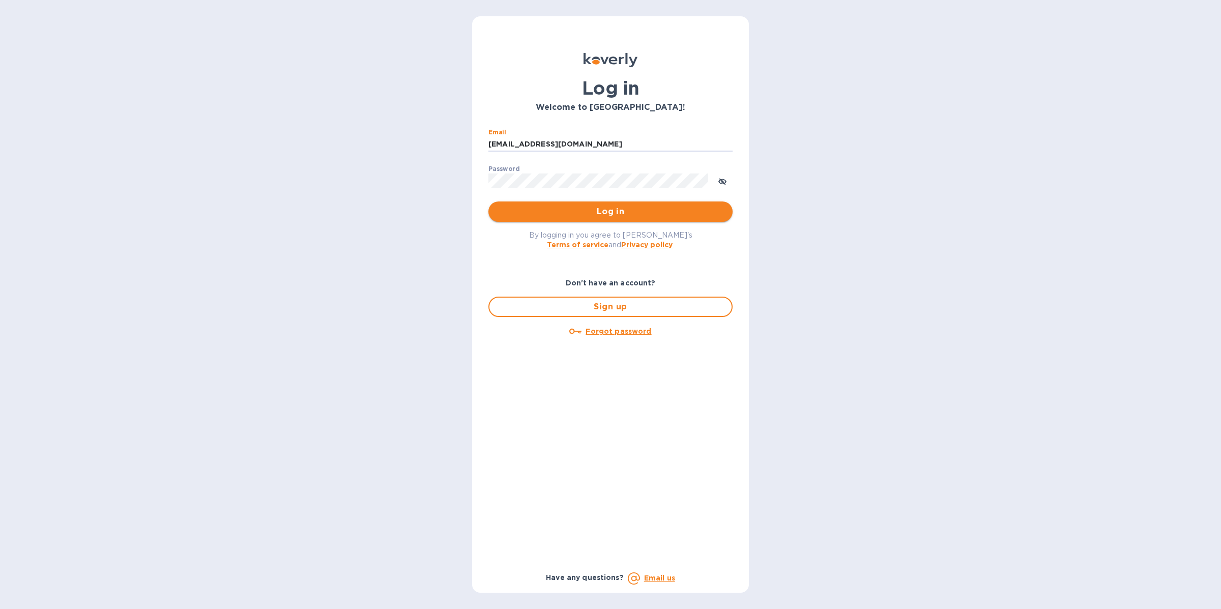 The width and height of the screenshot is (1221, 609). I want to click on label: Email, so click(497, 132).